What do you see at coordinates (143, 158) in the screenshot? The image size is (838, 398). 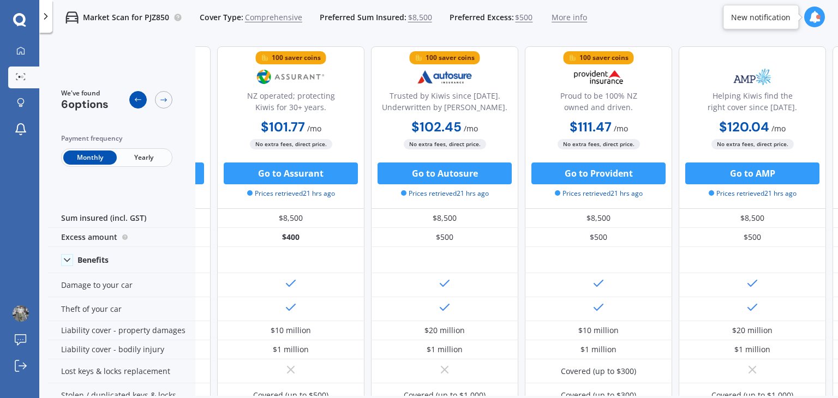 I see `span: Yearly` at bounding box center [143, 158].